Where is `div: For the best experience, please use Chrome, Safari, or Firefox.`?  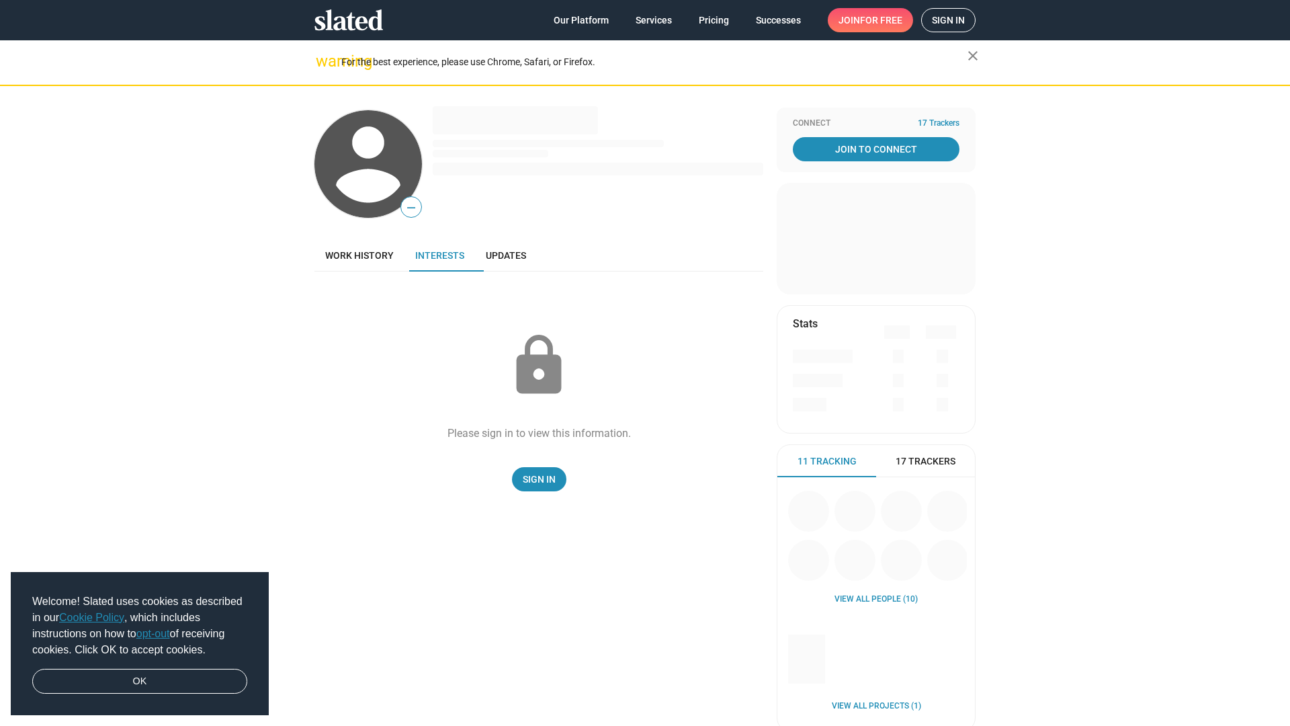 div: For the best experience, please use Chrome, Safari, or Firefox. is located at coordinates (655, 62).